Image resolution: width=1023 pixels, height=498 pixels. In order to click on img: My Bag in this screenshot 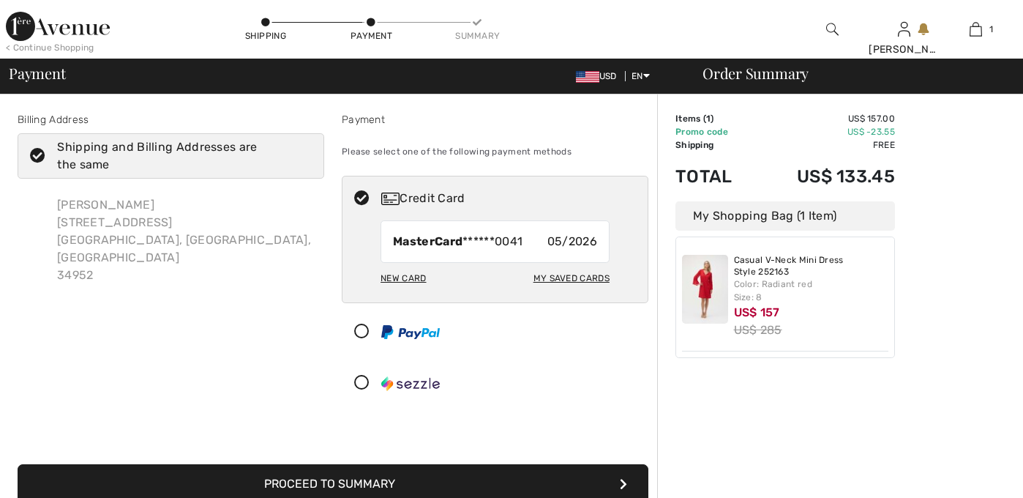, I will do `click(976, 29)`.